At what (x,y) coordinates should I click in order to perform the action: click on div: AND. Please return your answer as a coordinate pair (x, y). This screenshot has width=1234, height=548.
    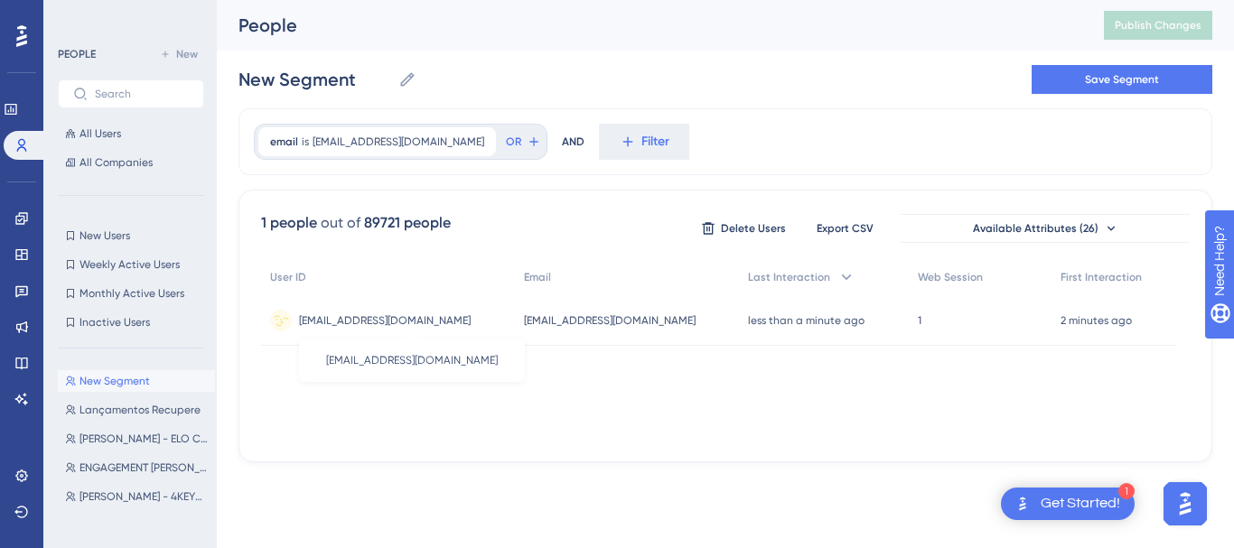
    Looking at the image, I should click on (573, 142).